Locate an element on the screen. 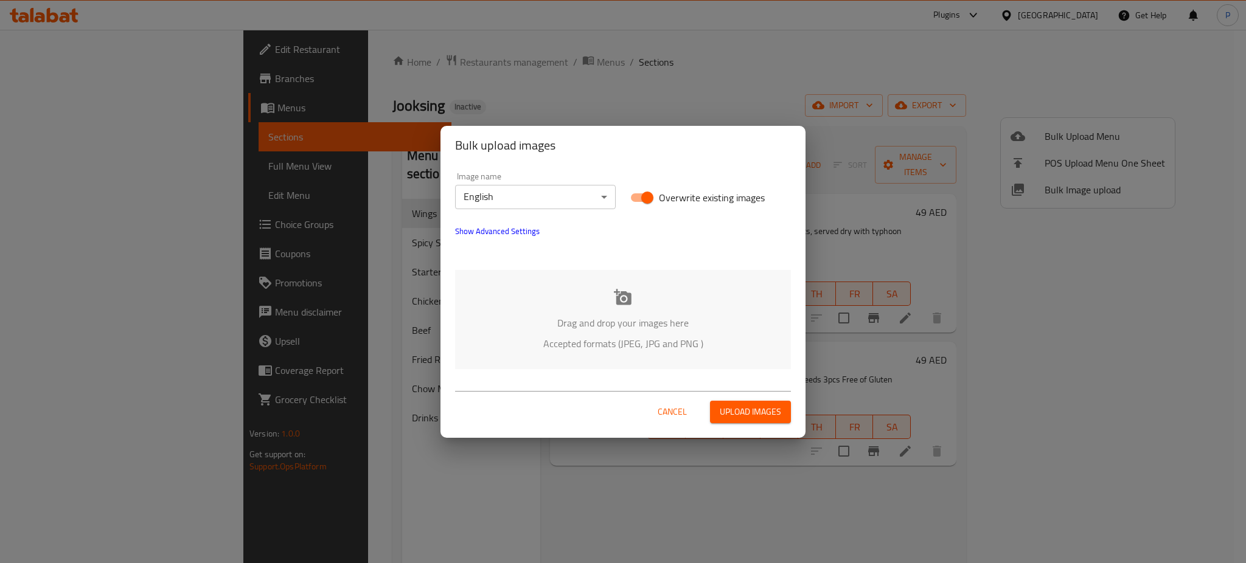  span: Show Advanced Settings is located at coordinates (497, 231).